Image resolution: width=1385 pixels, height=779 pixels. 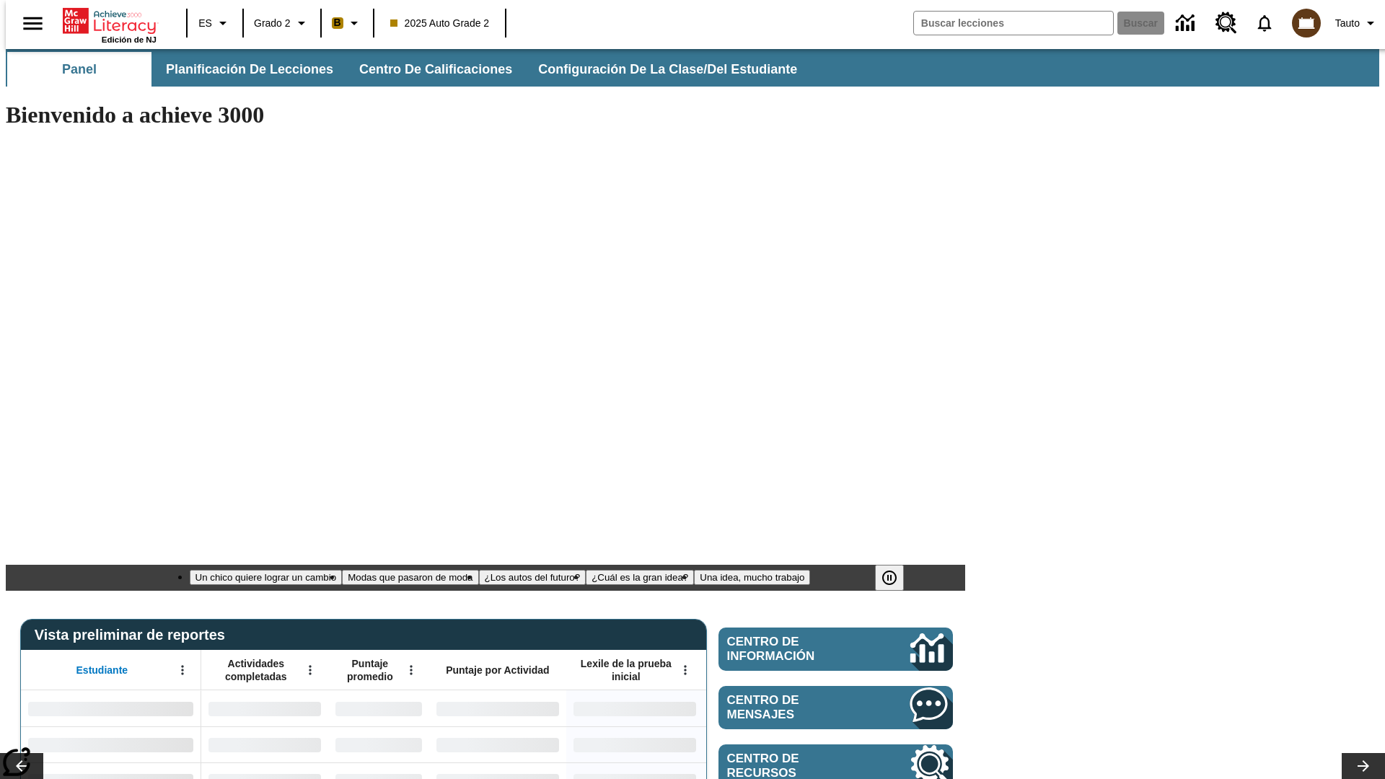 What do you see at coordinates (497, 670) in the screenshot?
I see `span: Puntaje por Actividad` at bounding box center [497, 670].